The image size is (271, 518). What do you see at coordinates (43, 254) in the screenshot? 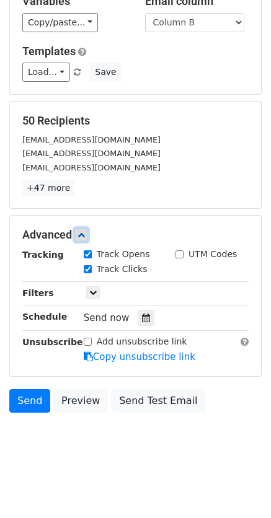
I see `strong: Tracking` at bounding box center [43, 254].